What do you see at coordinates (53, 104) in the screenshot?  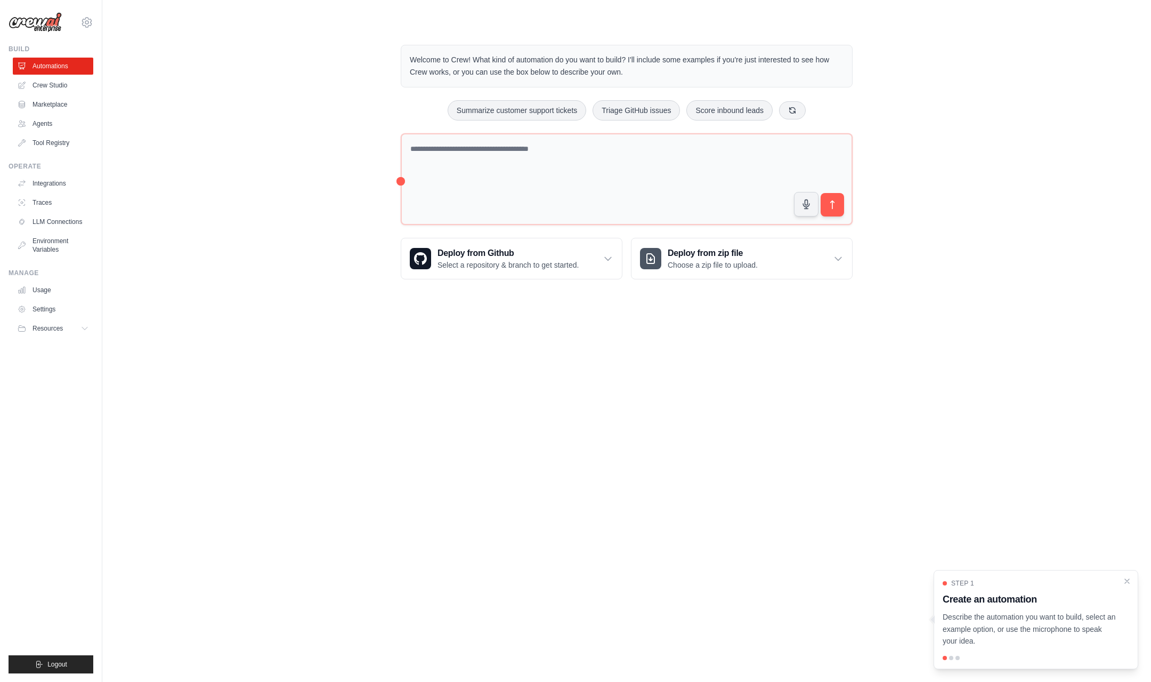 I see `a: Marketplace` at bounding box center [53, 104].